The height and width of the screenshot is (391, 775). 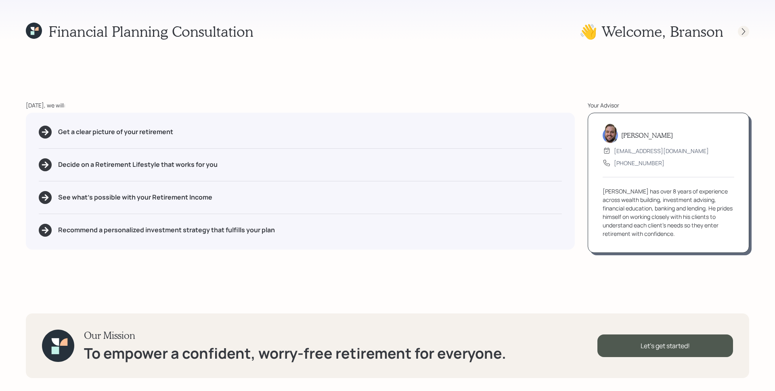 What do you see at coordinates (295, 353) in the screenshot?
I see `h1: To empower a confident, worry-free retirement for everyone.` at bounding box center [295, 353].